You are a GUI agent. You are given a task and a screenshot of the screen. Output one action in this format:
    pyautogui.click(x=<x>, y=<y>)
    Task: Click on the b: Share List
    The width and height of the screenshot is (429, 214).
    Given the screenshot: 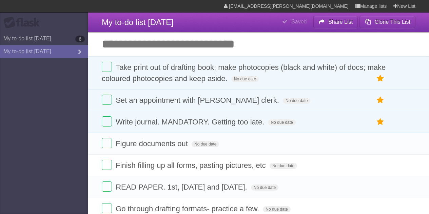 What is the action you would take?
    pyautogui.click(x=341, y=22)
    